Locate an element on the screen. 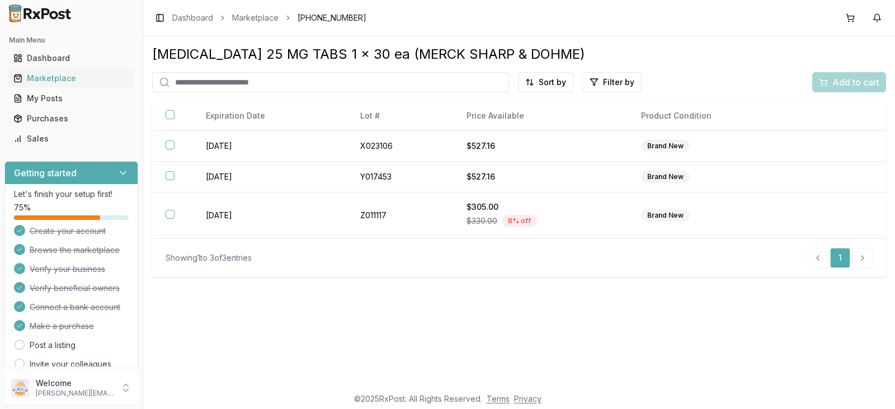  button: Dashboard is located at coordinates (71, 58).